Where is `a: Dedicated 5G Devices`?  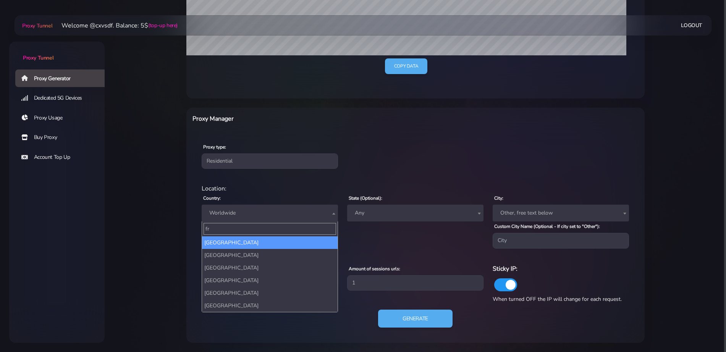
a: Dedicated 5G Devices is located at coordinates (63, 98).